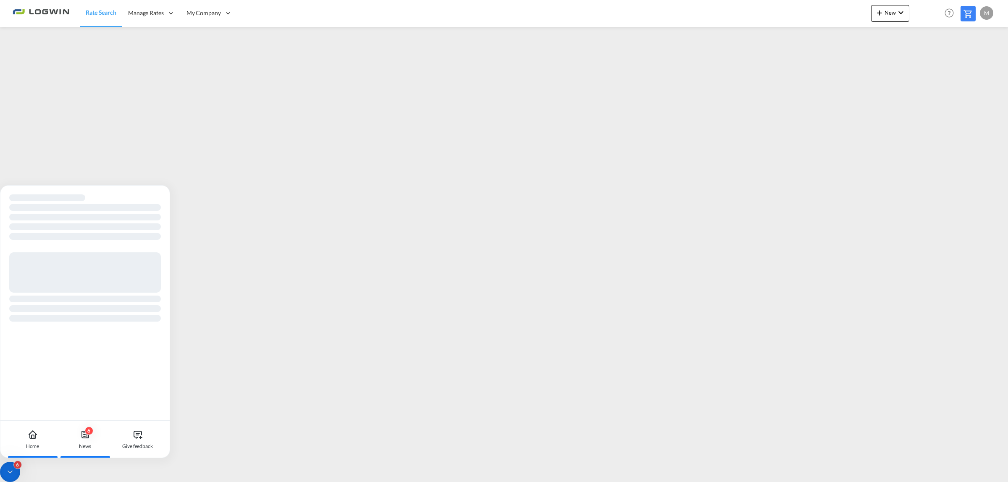 The height and width of the screenshot is (482, 1008). I want to click on span: New, so click(890, 13).